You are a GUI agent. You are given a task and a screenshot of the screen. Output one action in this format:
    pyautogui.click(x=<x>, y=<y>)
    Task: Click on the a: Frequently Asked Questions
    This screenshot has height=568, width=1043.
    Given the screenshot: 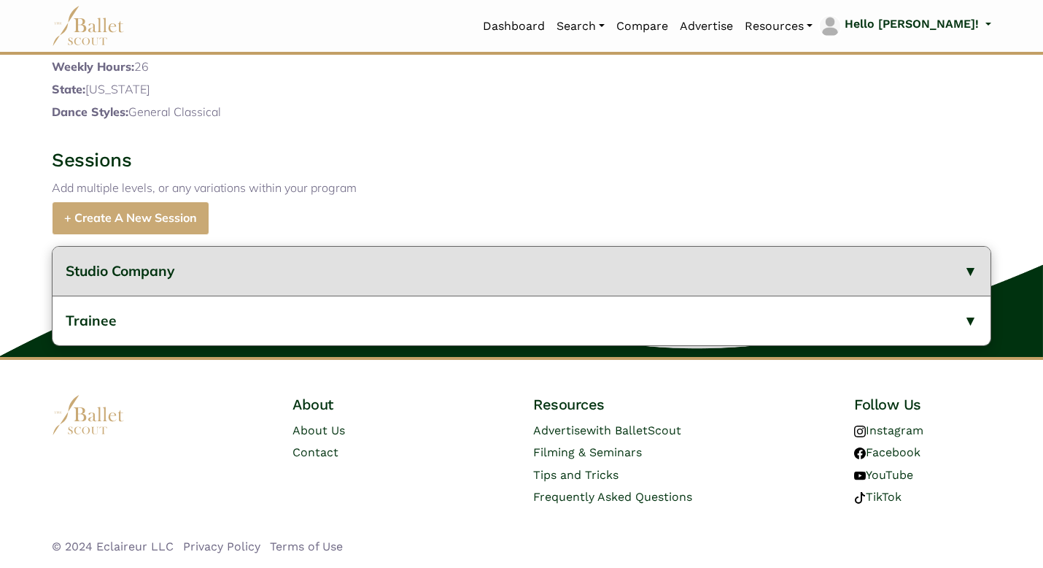 What is the action you would take?
    pyautogui.click(x=613, y=496)
    